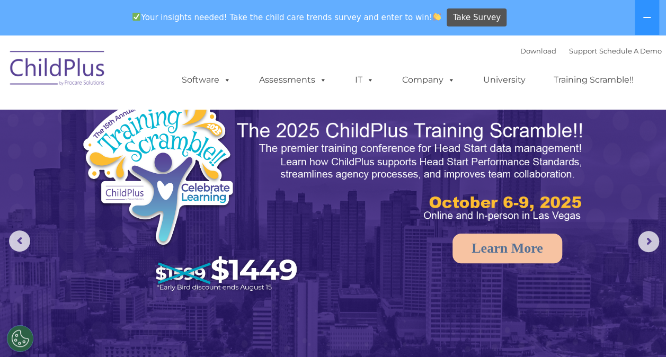 Image resolution: width=666 pixels, height=357 pixels. Describe the element at coordinates (583, 51) in the screenshot. I see `a: Support` at that location.